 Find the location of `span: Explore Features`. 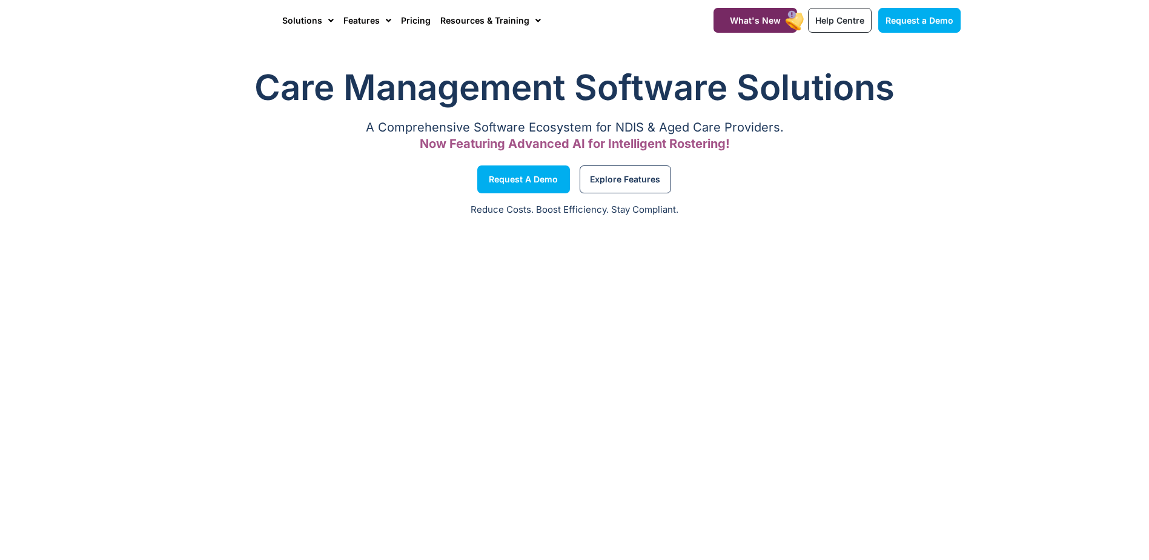

span: Explore Features is located at coordinates (625, 179).